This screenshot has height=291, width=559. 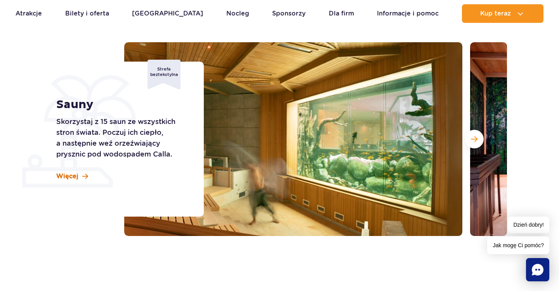 What do you see at coordinates (237, 14) in the screenshot?
I see `a: Nocleg` at bounding box center [237, 14].